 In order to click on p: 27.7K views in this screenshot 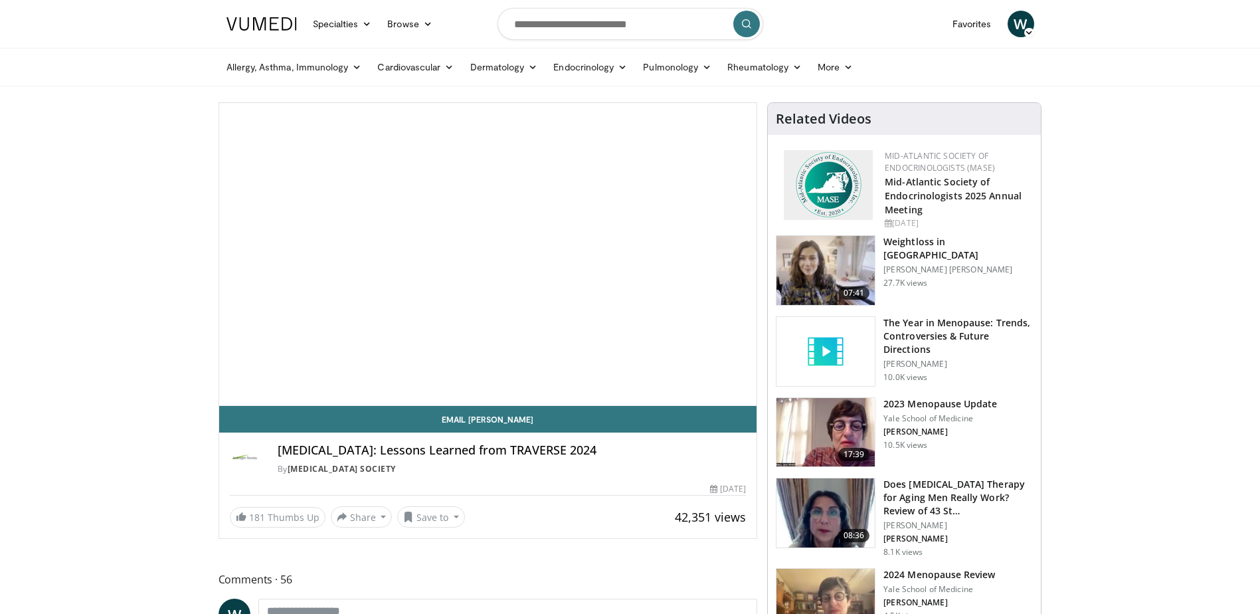, I will do `click(906, 283)`.